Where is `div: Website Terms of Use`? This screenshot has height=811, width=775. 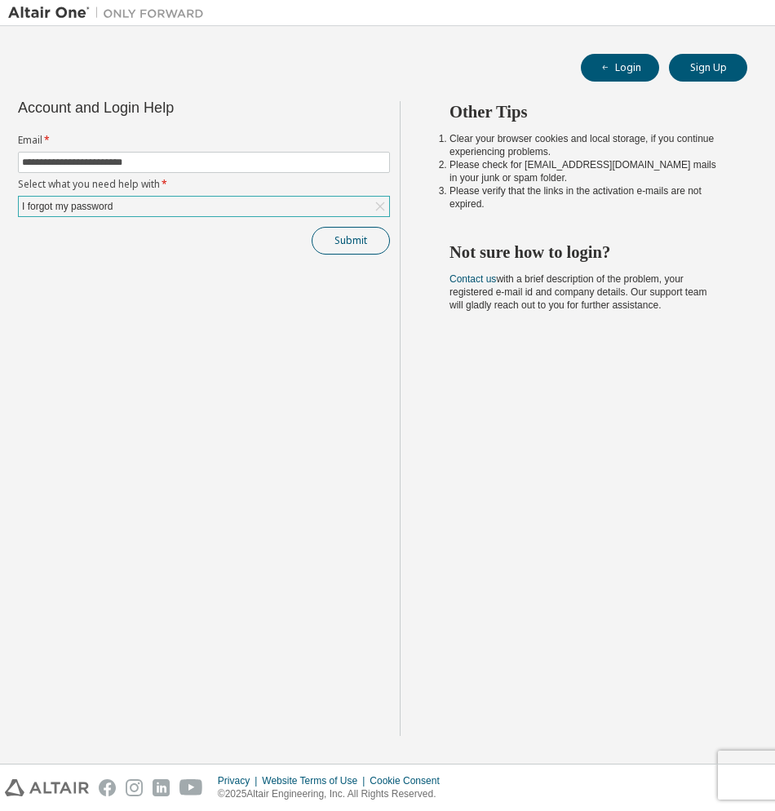 div: Website Terms of Use is located at coordinates (316, 781).